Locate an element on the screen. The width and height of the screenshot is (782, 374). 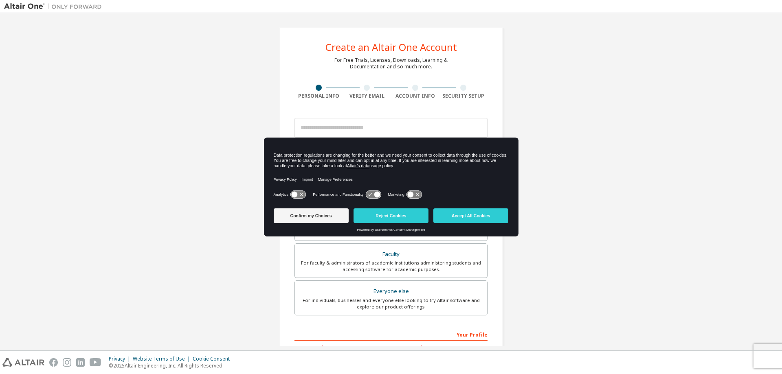
div: Verify Email is located at coordinates (367, 96).